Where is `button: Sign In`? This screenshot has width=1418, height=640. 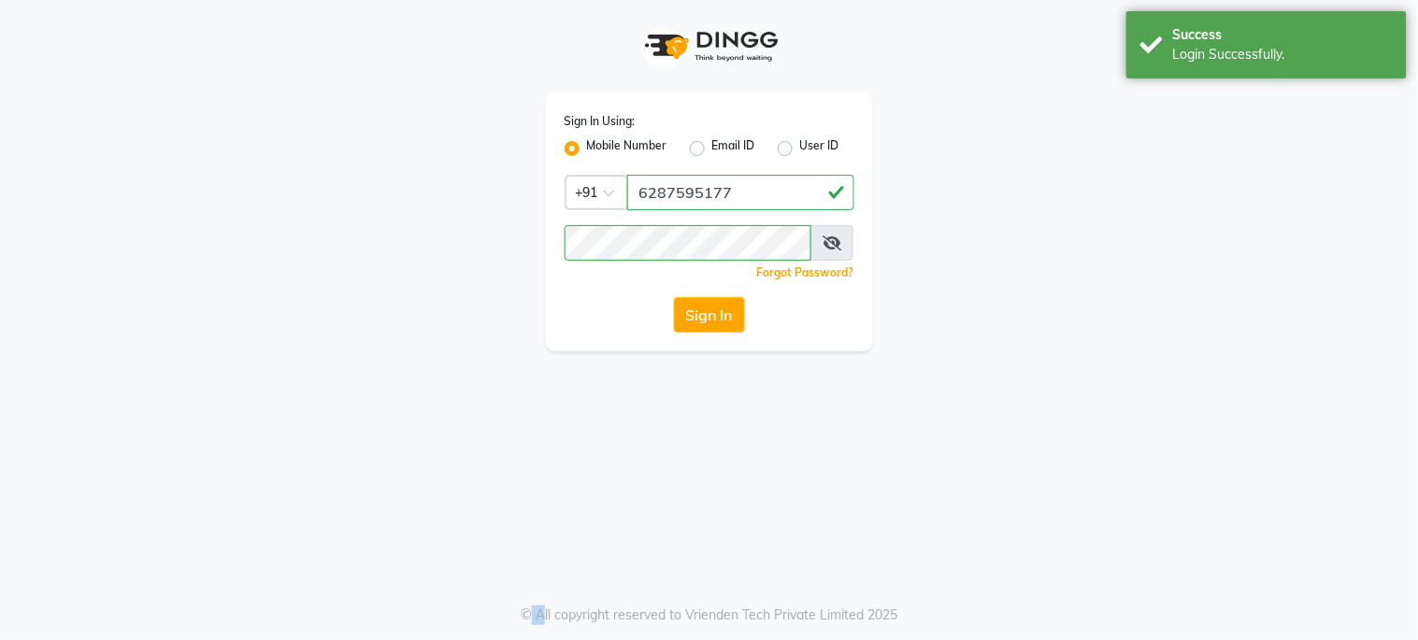
button: Sign In is located at coordinates (709, 315).